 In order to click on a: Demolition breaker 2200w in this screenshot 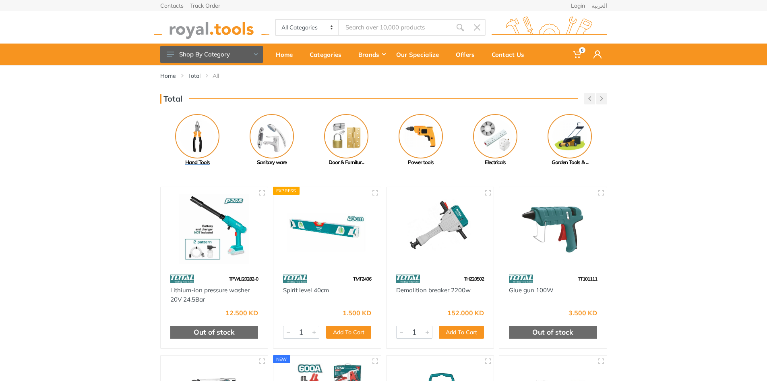, I will do `click(433, 290)`.